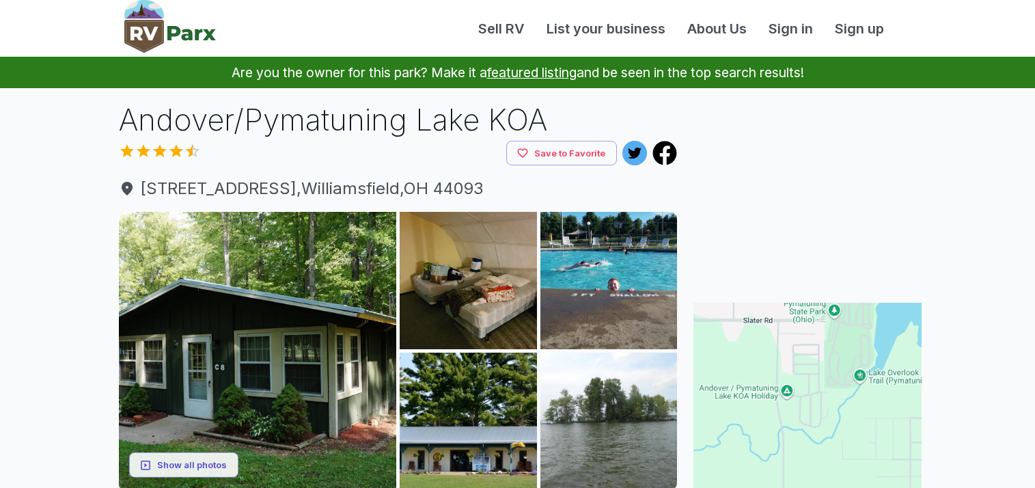 Image resolution: width=1035 pixels, height=488 pixels. I want to click on a: featured listing, so click(532, 72).